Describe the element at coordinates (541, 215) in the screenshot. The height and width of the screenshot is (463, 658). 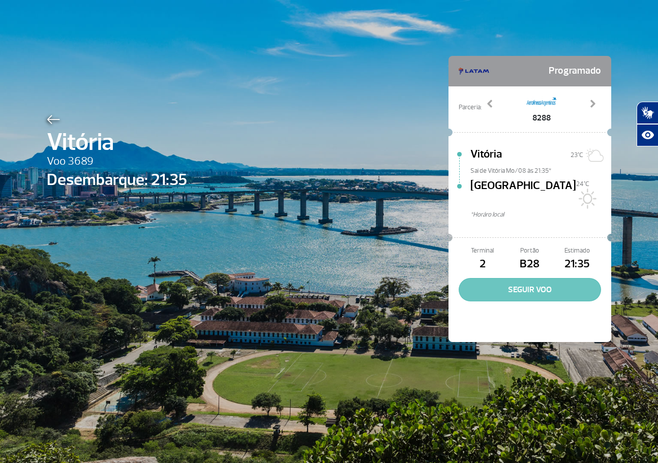
I see `span: *Horáro local` at that location.